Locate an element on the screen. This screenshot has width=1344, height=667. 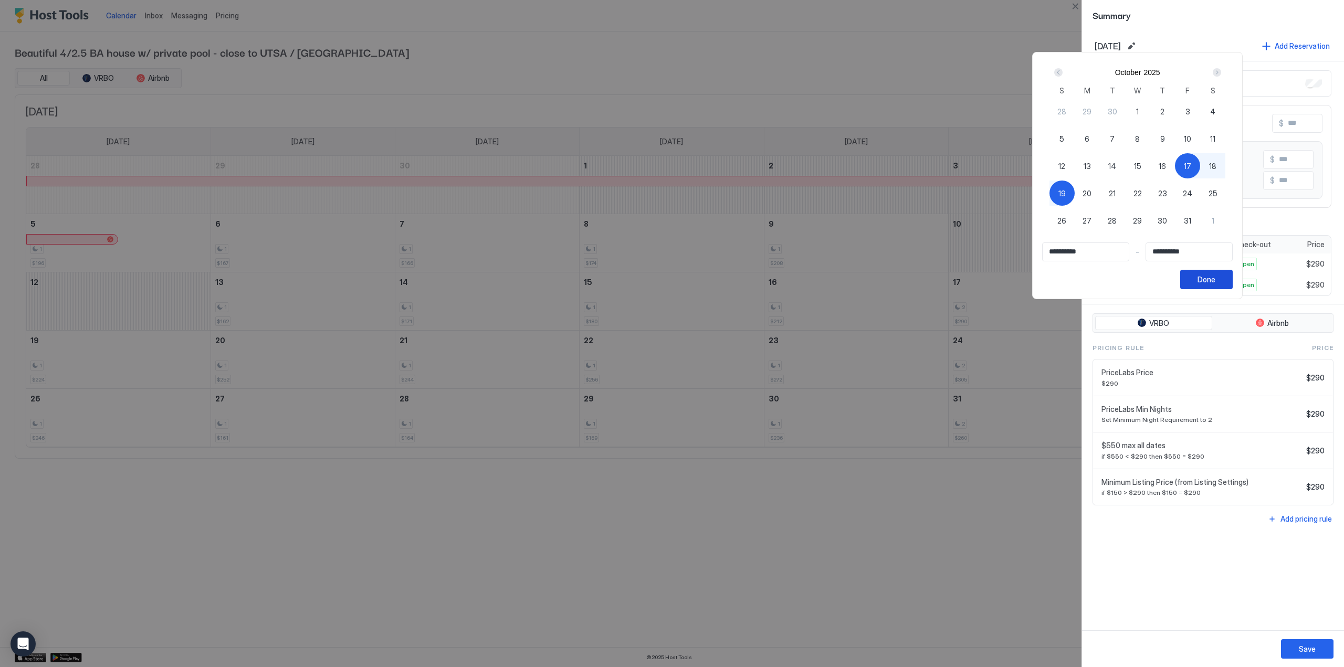
button: 13 is located at coordinates (1087, 166).